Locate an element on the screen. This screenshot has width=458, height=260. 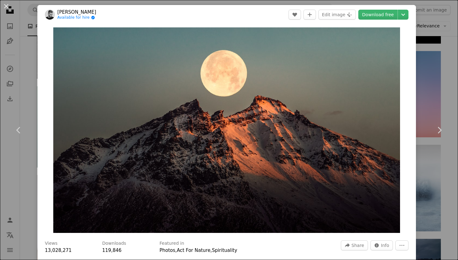
button: Choose download size is located at coordinates (403, 15).